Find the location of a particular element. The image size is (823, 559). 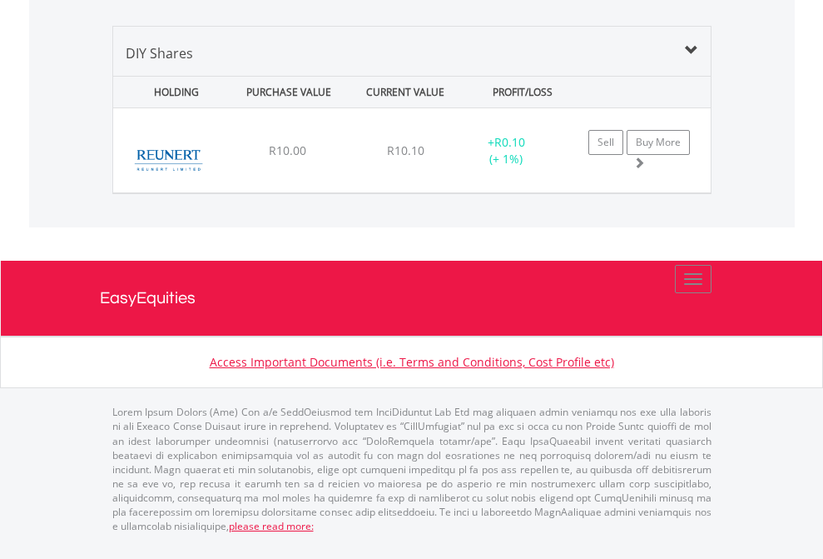

div: PURCHASE VALUE is located at coordinates (289, 92).